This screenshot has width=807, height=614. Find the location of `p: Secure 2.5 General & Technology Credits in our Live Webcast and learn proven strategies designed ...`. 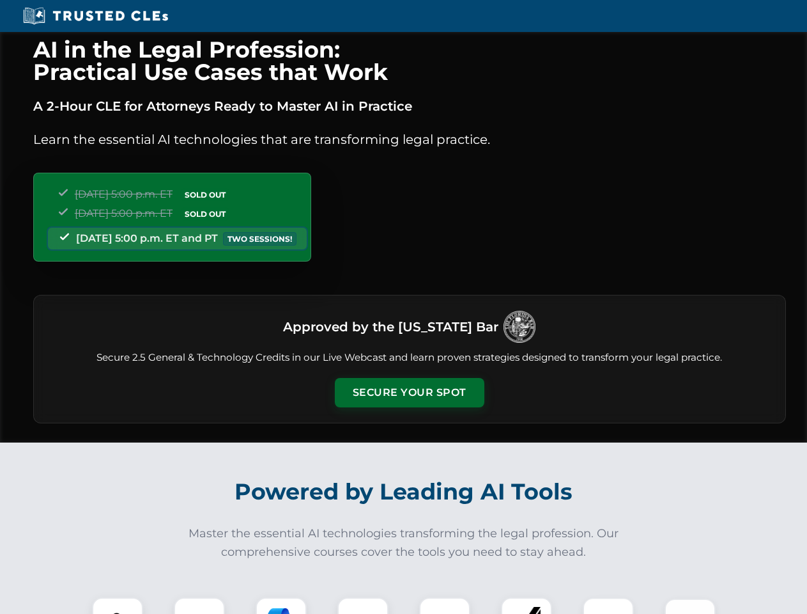

p: Secure 2.5 General & Technology Credits in our Live Webcast and learn proven strategies designed ... is located at coordinates (410, 357).